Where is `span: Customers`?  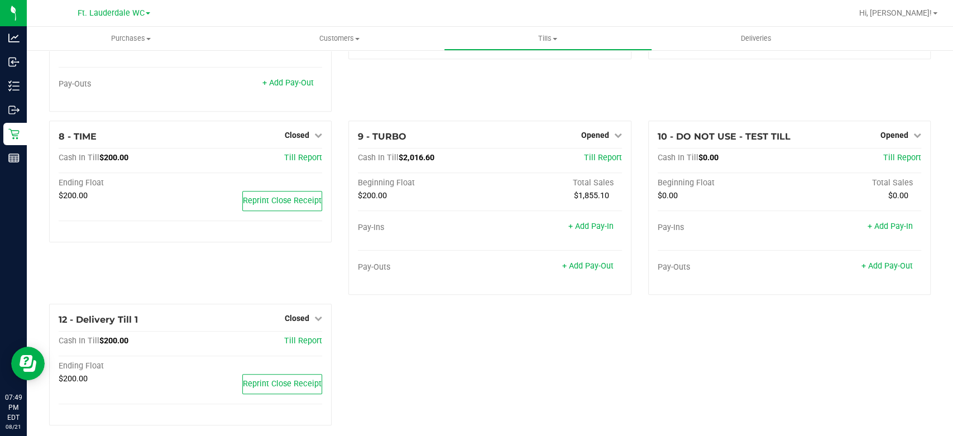 span: Customers is located at coordinates (339, 39).